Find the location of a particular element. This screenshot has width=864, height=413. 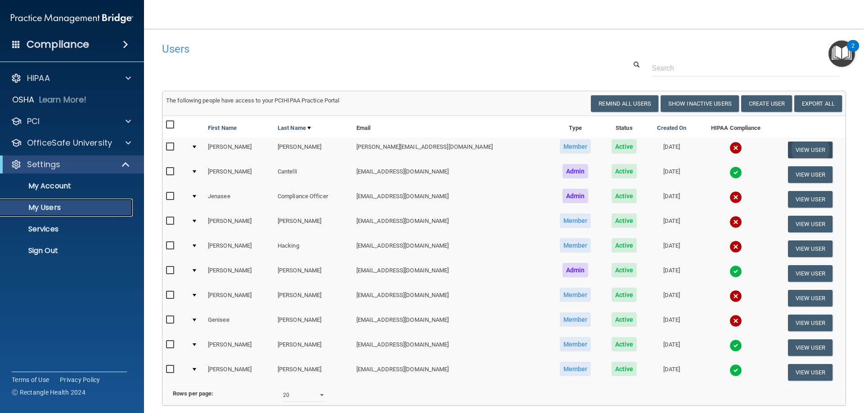

b: Rows per page: is located at coordinates (193, 394).